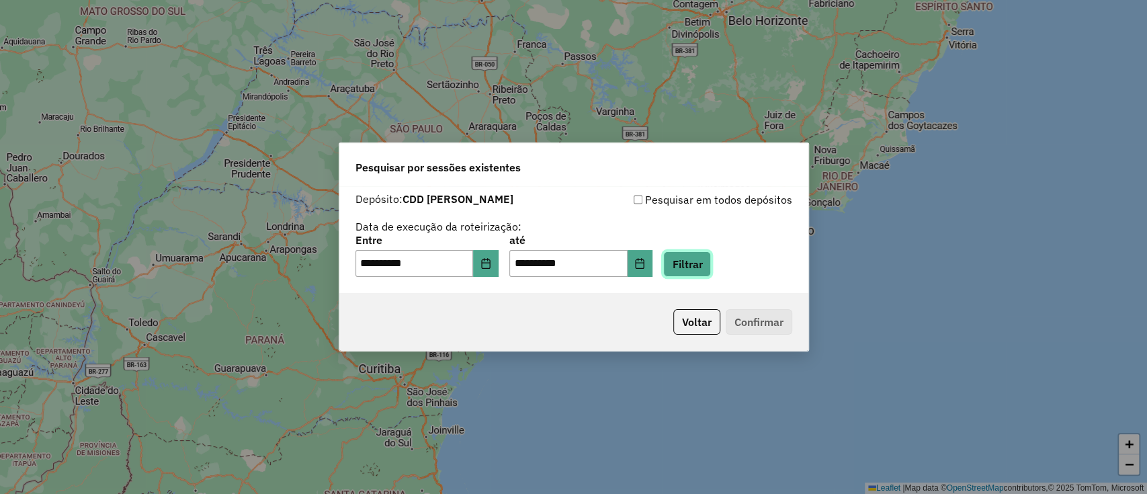 The image size is (1147, 494). What do you see at coordinates (581, 240) in the screenshot?
I see `label: até` at bounding box center [581, 240].